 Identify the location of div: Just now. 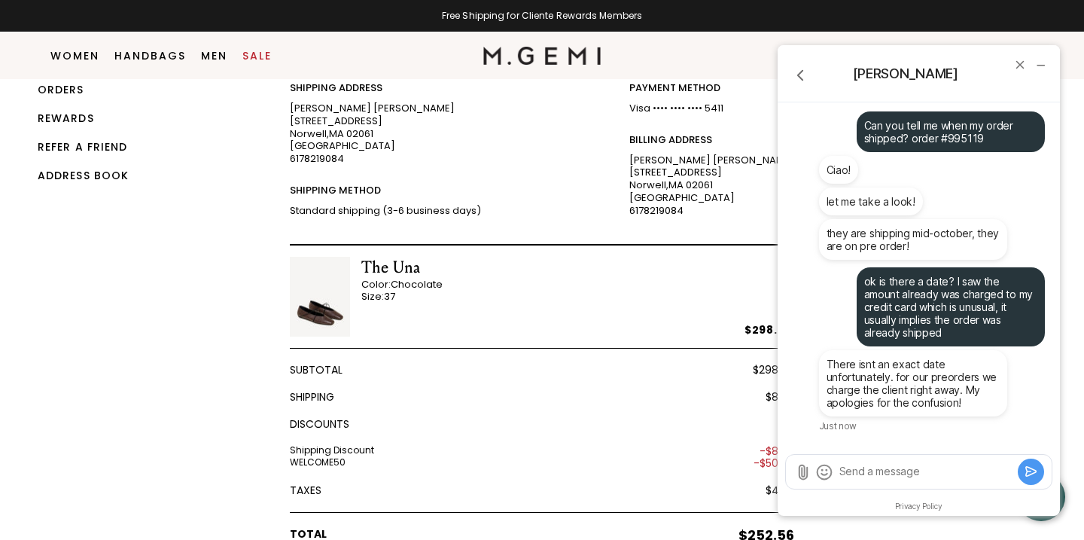
(70, 390).